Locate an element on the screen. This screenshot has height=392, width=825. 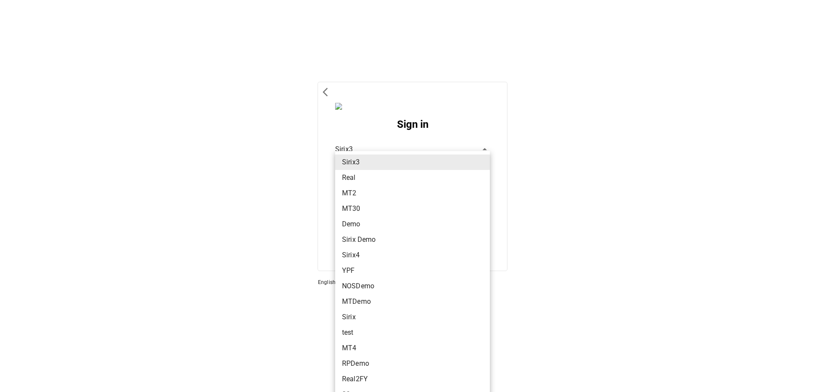
li: Sirix Demo is located at coordinates (413, 239).